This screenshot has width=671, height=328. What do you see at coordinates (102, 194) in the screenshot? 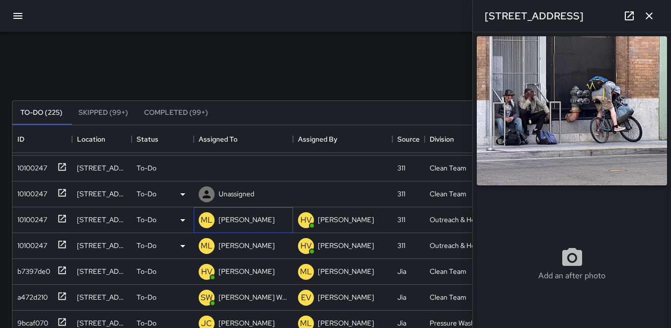
I see `div: 1095 Market Street` at bounding box center [102, 194].